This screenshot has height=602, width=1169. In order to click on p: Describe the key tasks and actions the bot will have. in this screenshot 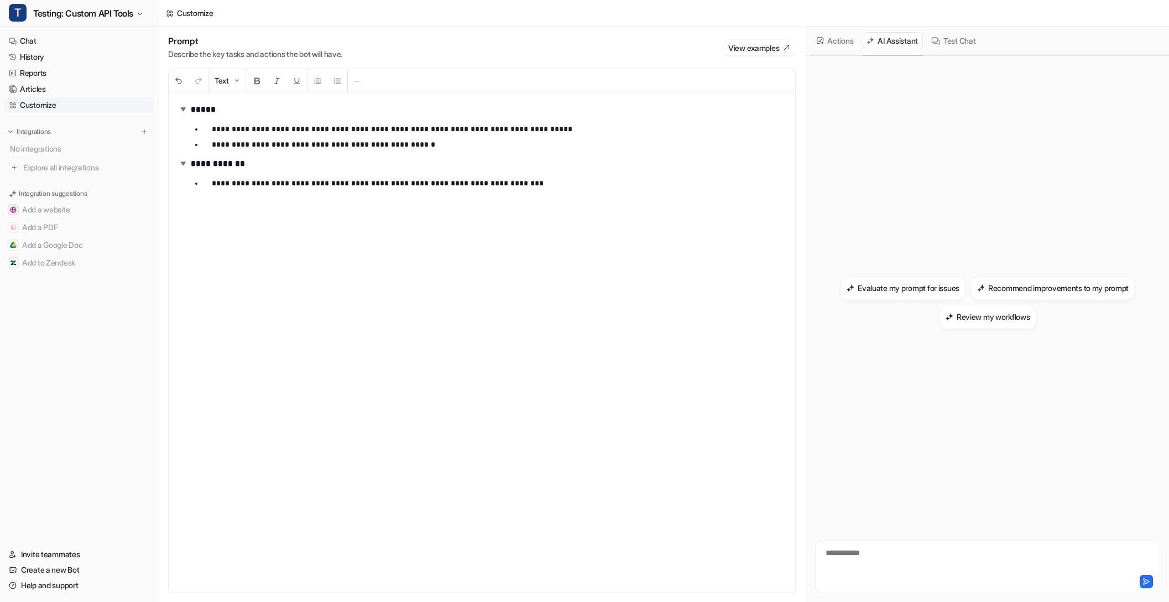, I will do `click(255, 54)`.